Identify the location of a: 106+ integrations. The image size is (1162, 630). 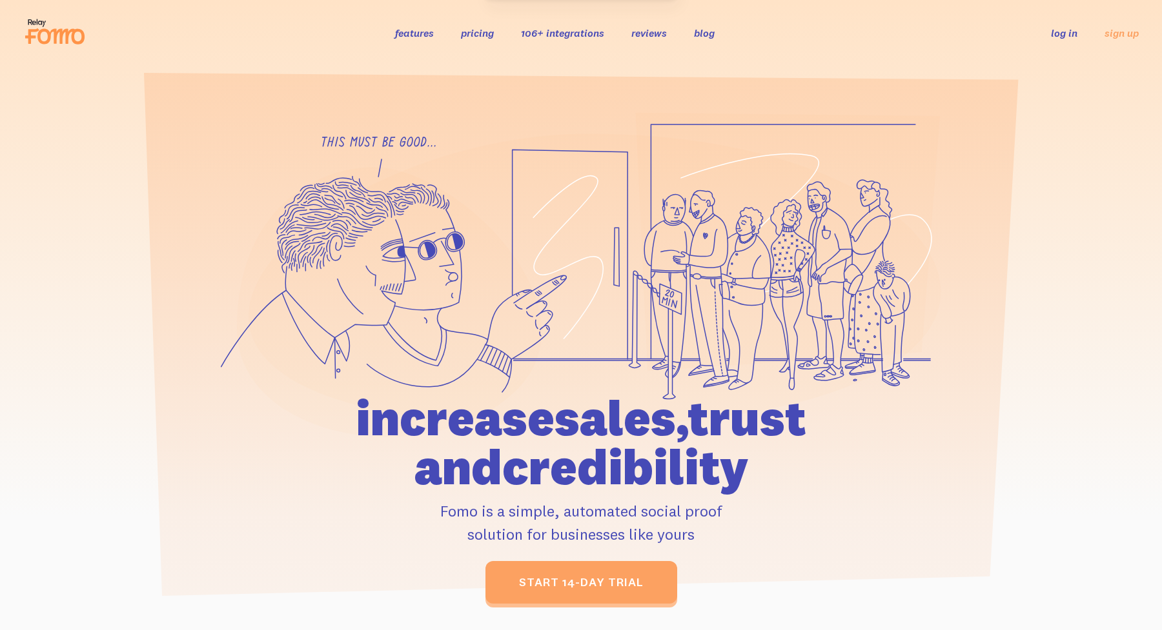
(562, 33).